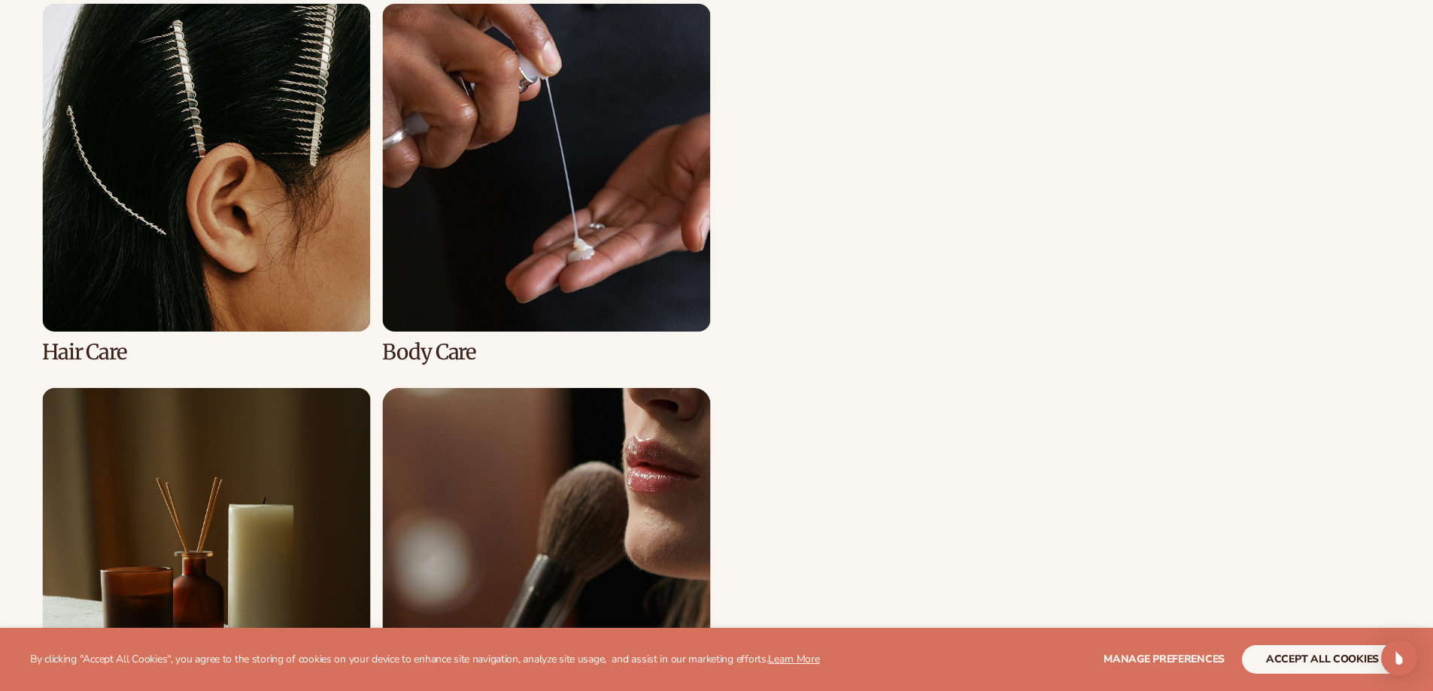 The width and height of the screenshot is (1433, 691). What do you see at coordinates (1163, 660) in the screenshot?
I see `button: Manage preferences` at bounding box center [1163, 660].